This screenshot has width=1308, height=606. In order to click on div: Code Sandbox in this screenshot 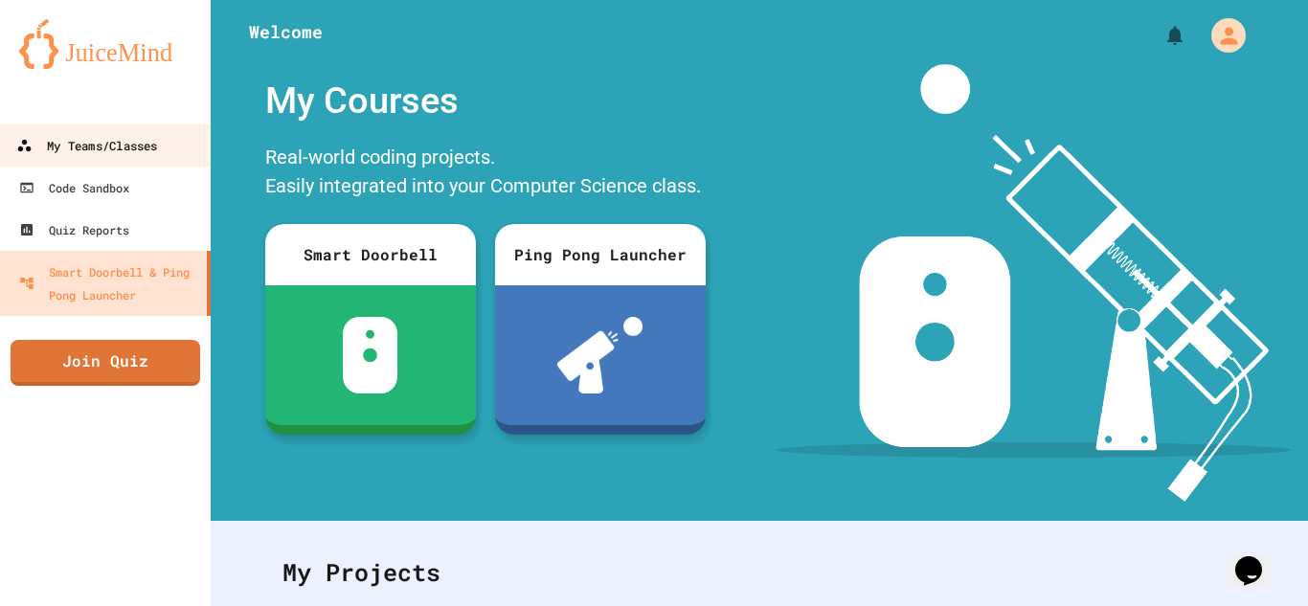, I will do `click(74, 188)`.